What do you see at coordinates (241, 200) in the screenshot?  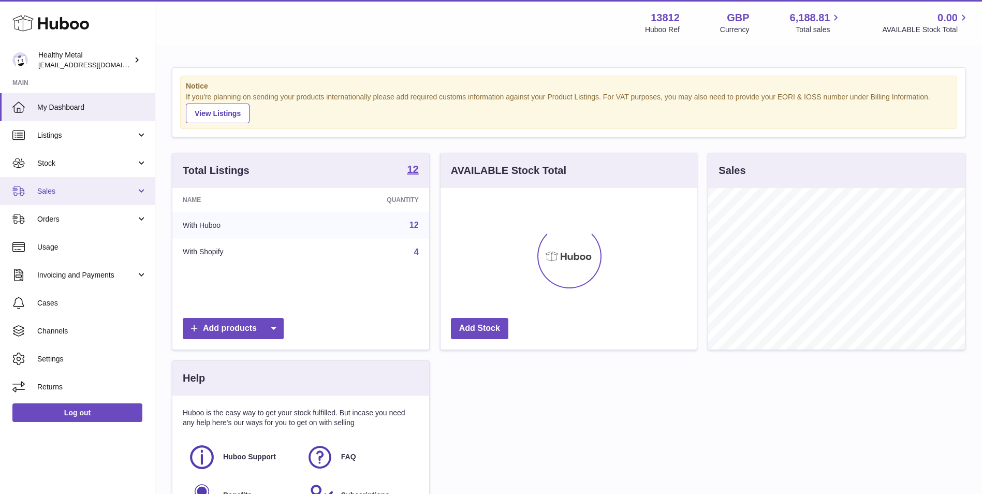 I see `th: Name` at bounding box center [241, 200].